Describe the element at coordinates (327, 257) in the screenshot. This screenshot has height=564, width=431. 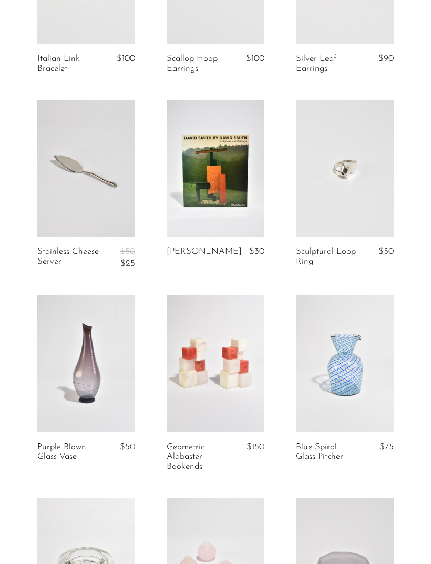
I see `a: Sculptural Loop Ring` at that location.